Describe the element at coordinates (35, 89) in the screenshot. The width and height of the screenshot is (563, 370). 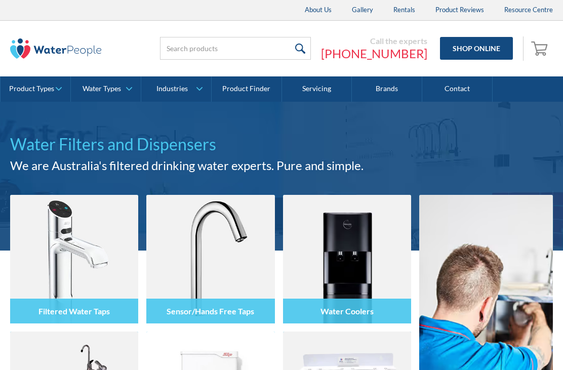
I see `a: Product Types` at that location.